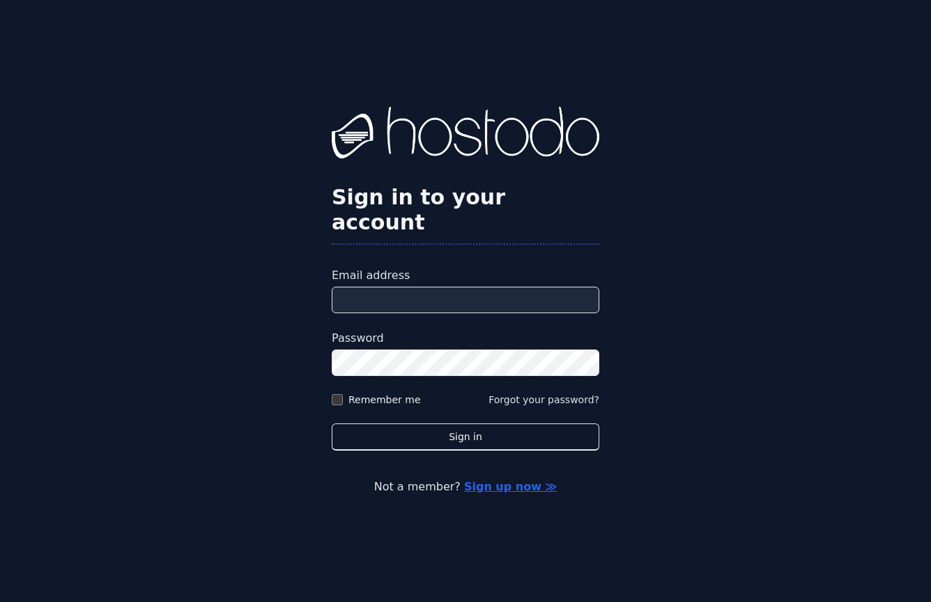  Describe the element at coordinates (466, 436) in the screenshot. I see `button: Sign in` at that location.